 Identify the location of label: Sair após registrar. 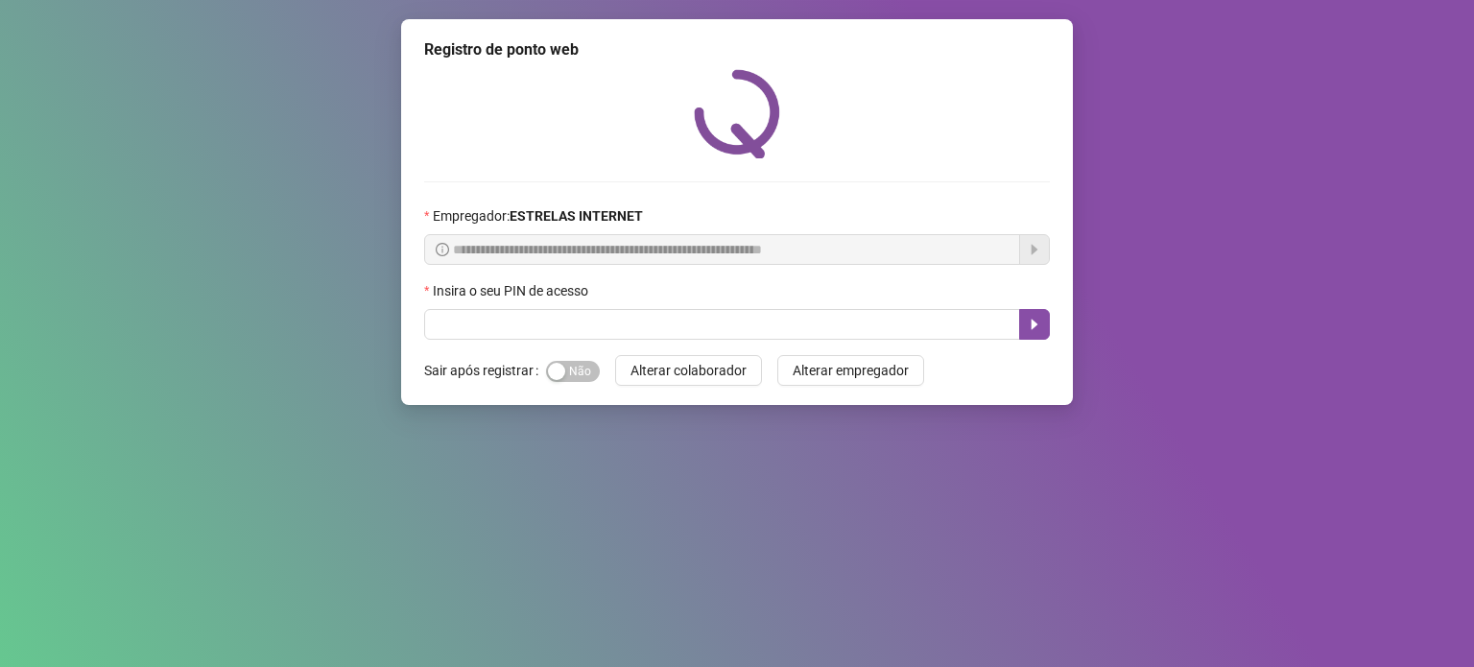
(485, 370).